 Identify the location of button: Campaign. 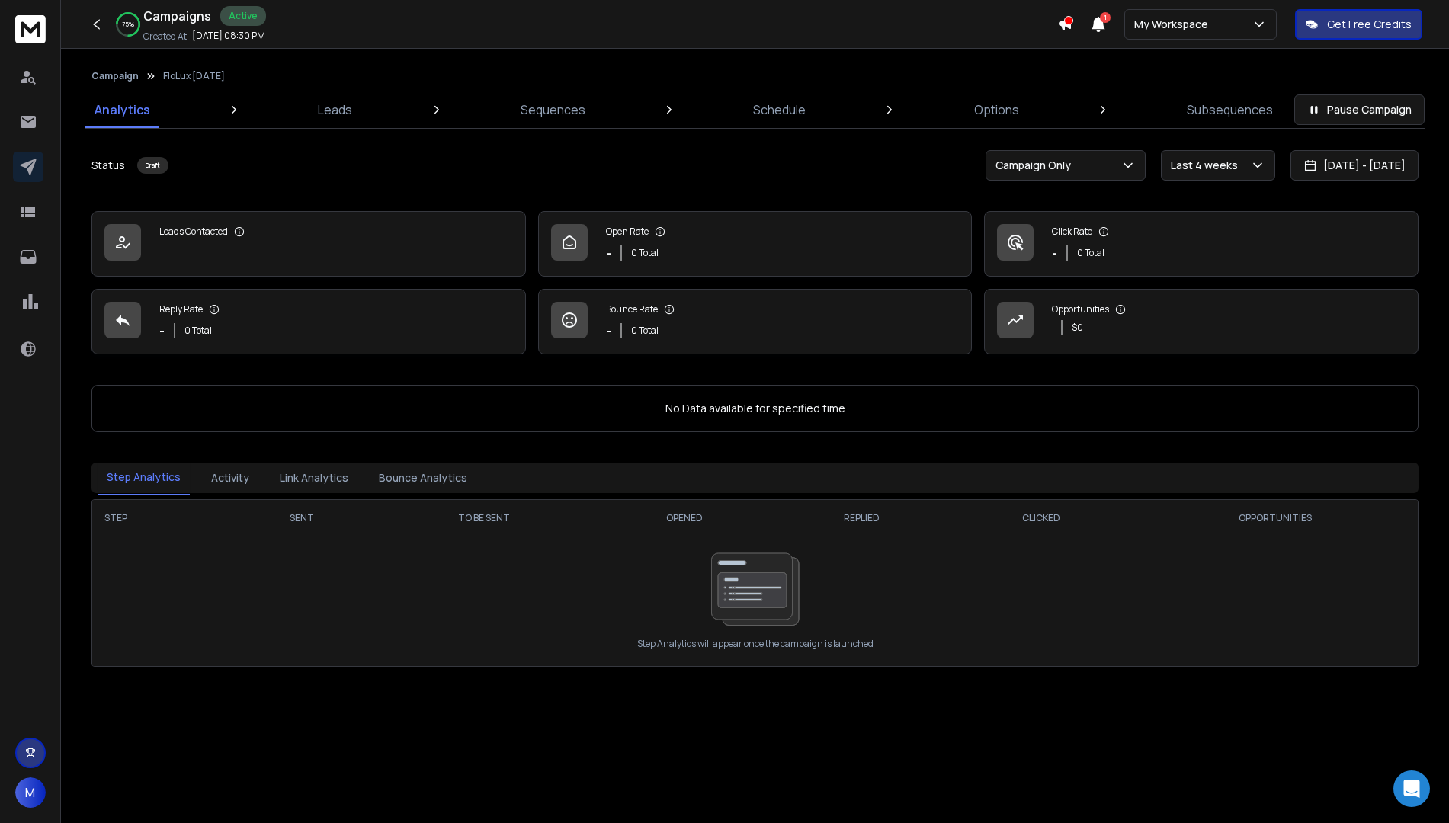
(115, 76).